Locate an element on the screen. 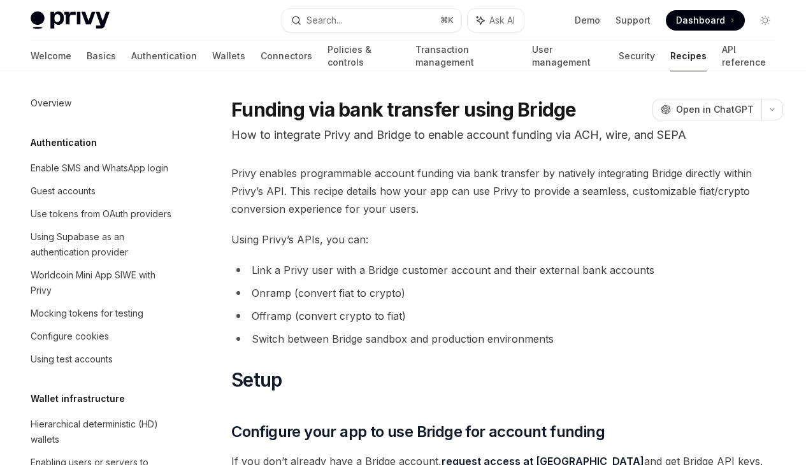 The height and width of the screenshot is (465, 806). li: Onramp (convert fiat to crypto) is located at coordinates (507, 293).